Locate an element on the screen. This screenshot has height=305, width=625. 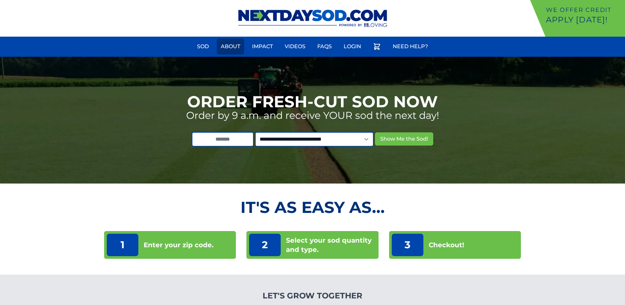
h2: It's as Easy As... is located at coordinates (313, 207).